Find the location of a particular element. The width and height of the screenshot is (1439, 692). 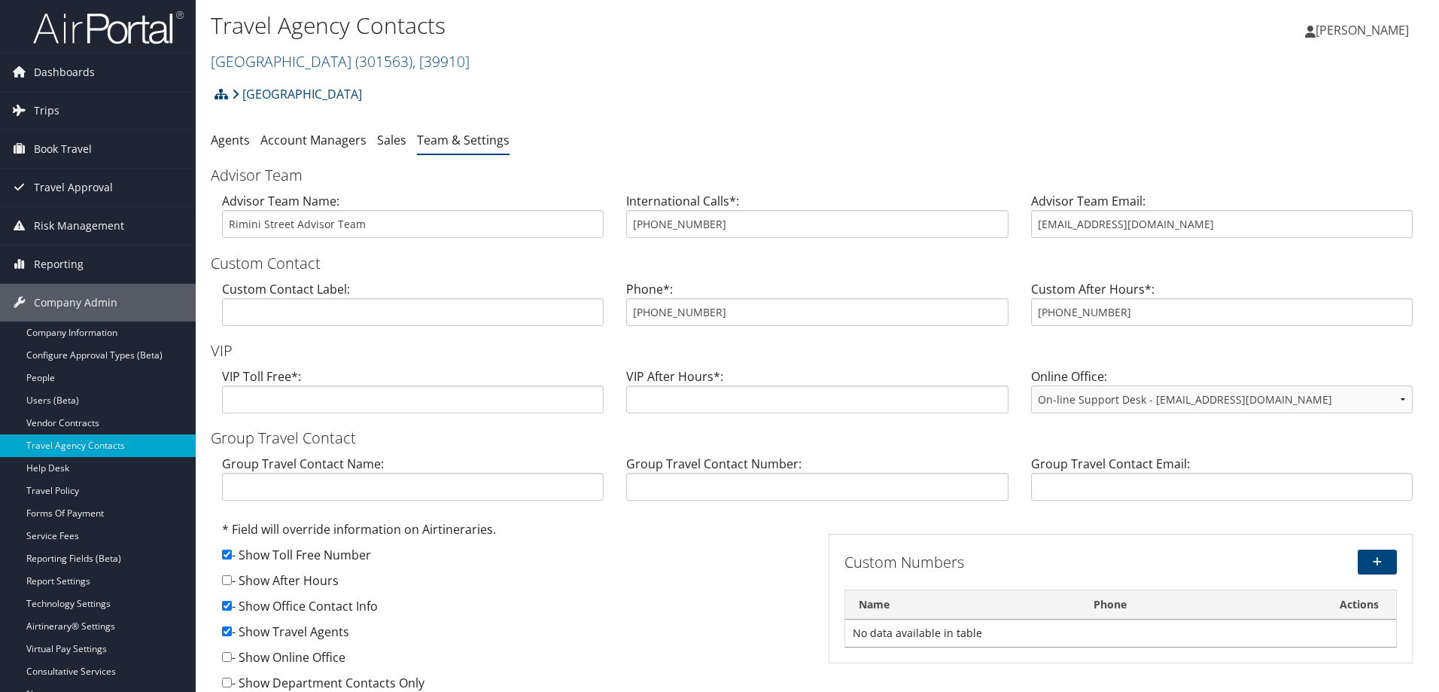

a: Agents is located at coordinates (230, 140).